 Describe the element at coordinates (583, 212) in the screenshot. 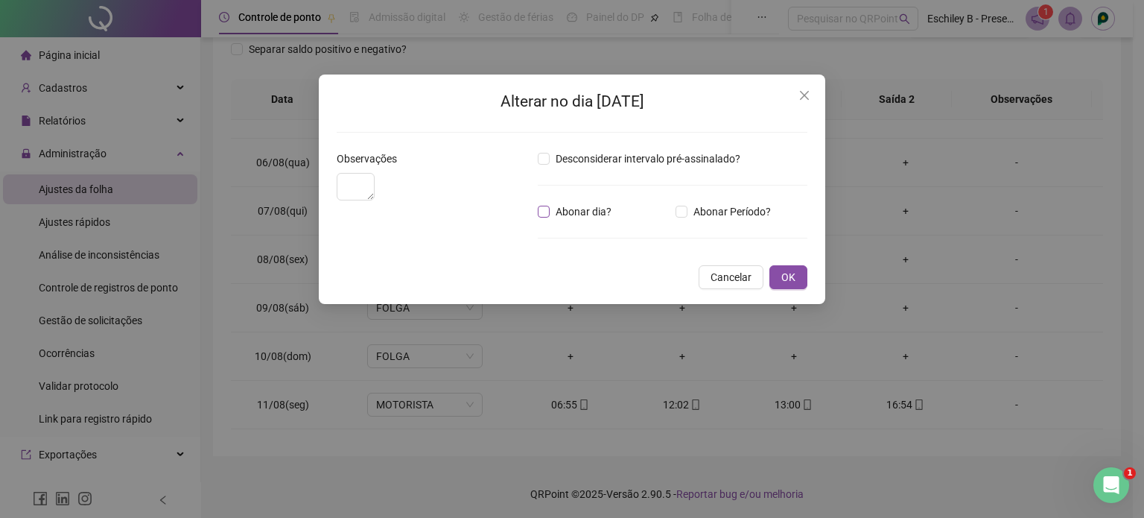

I see `span: Abonar dia?` at that location.